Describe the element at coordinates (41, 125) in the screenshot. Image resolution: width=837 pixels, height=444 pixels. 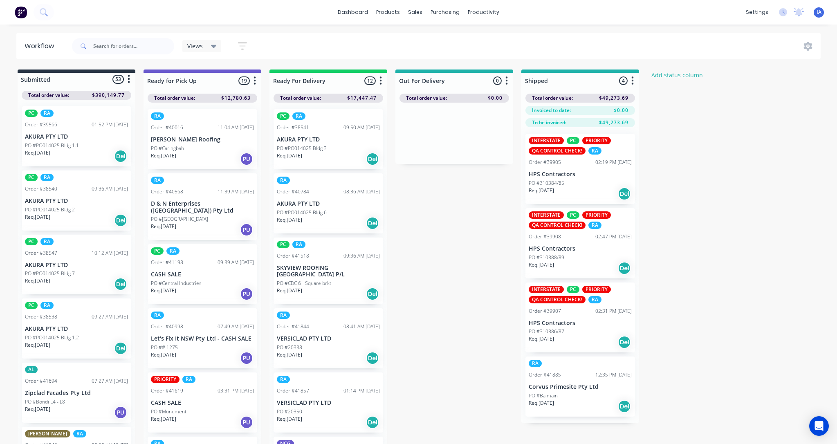
I see `div: Order #39566` at that location.